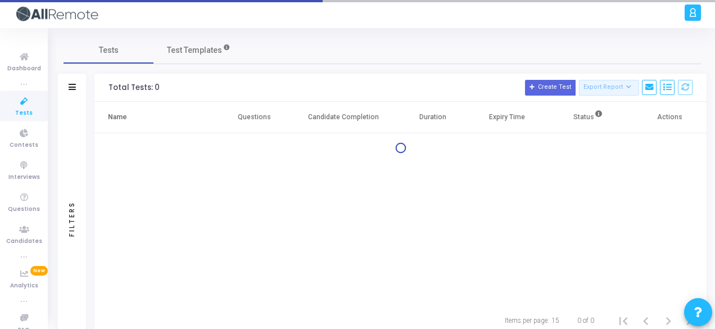 Image resolution: width=715 pixels, height=329 pixels. Describe the element at coordinates (507, 118) in the screenshot. I see `th: Expiry Time` at that location.